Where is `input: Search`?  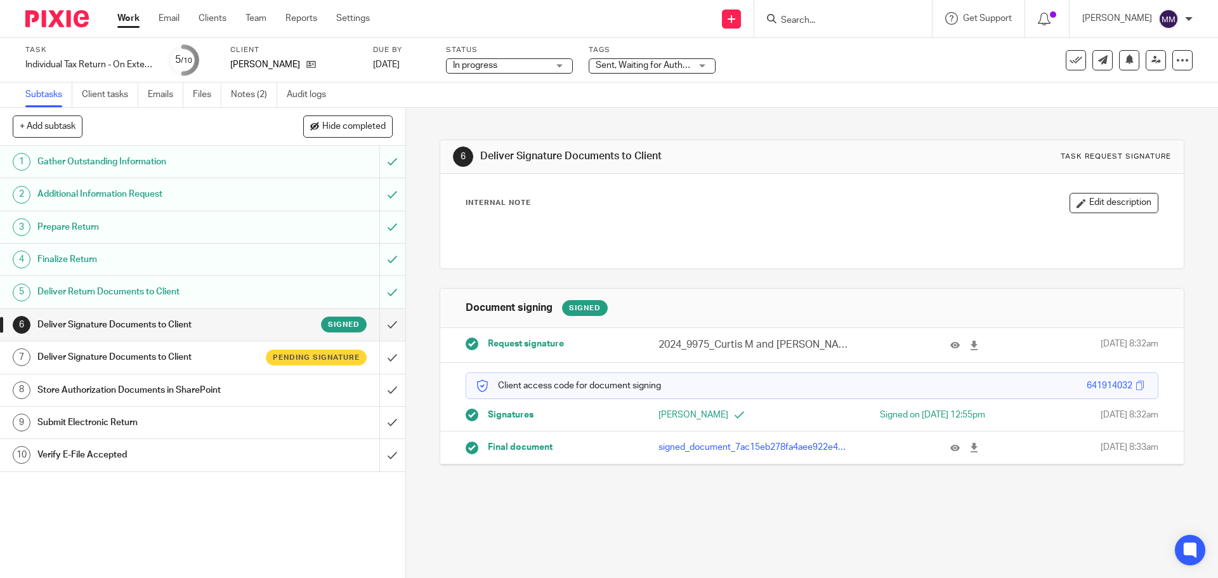 input: Search is located at coordinates (837, 21).